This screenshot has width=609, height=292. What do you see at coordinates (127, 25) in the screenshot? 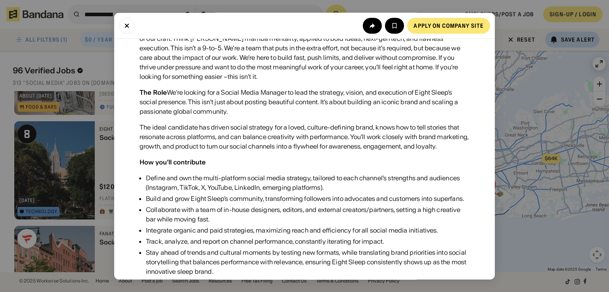
I see `button: Close` at bounding box center [127, 25].